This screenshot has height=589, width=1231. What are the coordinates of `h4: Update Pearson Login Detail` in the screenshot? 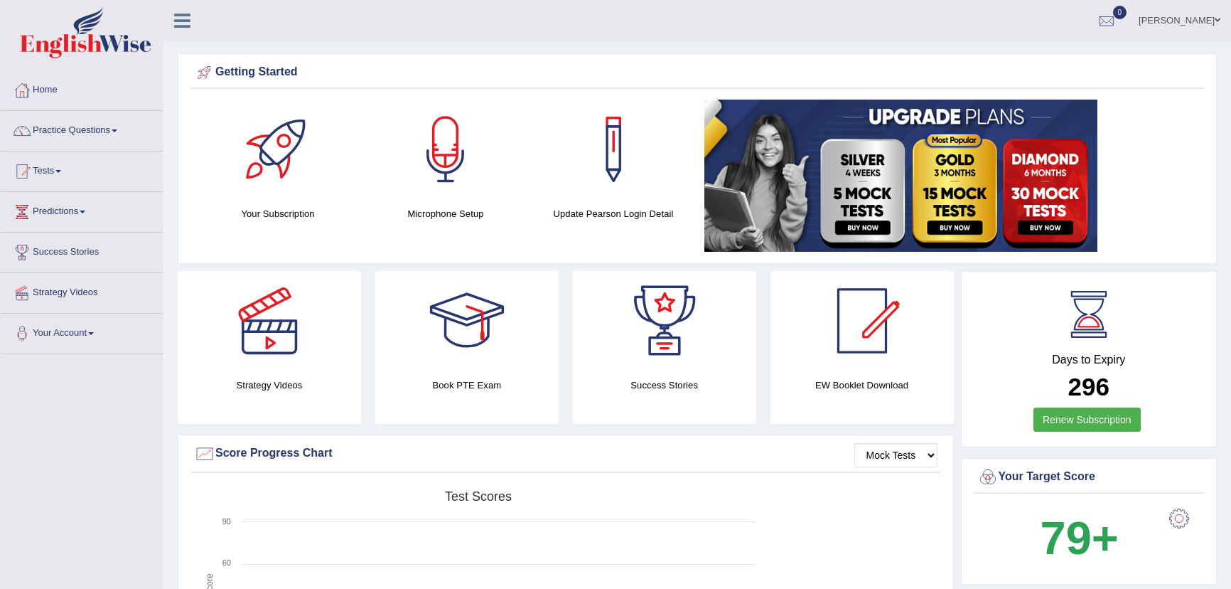 It's located at (613, 213).